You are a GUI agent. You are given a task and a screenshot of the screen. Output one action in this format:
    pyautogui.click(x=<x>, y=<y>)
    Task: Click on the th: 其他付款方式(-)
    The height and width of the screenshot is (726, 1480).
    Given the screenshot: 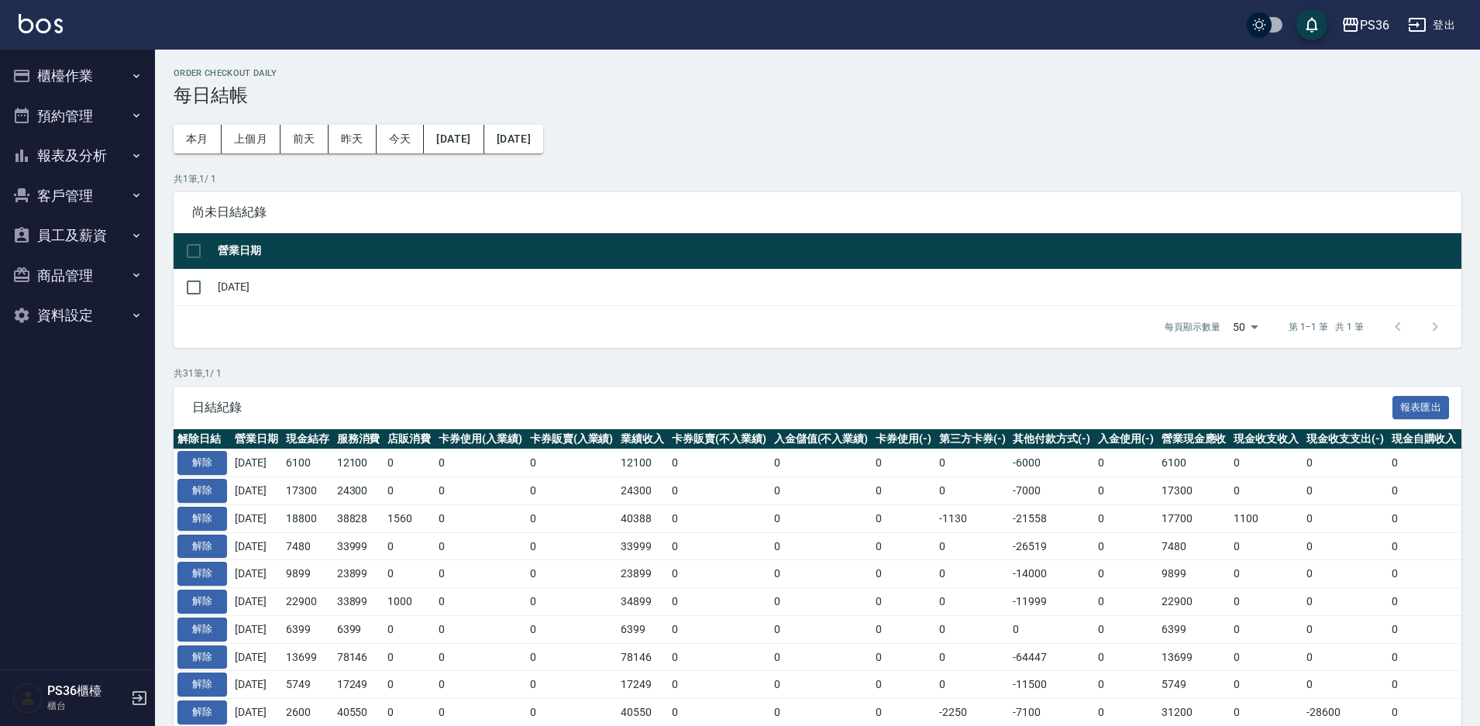 What is the action you would take?
    pyautogui.click(x=1052, y=439)
    